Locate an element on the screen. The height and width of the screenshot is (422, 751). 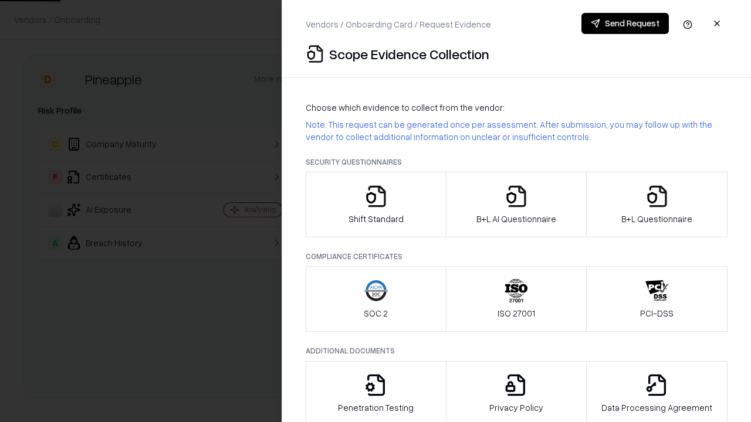
p: Choose which evidence to collect from the vendor: is located at coordinates (516, 107).